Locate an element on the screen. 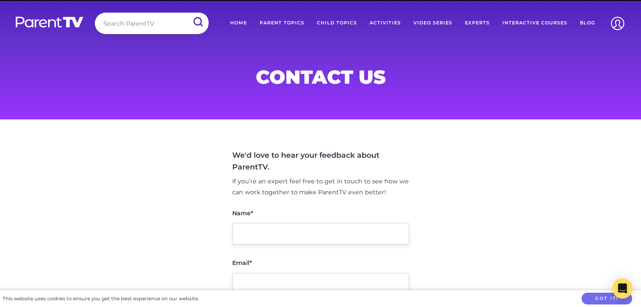 The width and height of the screenshot is (641, 307). label: Email* is located at coordinates (242, 263).